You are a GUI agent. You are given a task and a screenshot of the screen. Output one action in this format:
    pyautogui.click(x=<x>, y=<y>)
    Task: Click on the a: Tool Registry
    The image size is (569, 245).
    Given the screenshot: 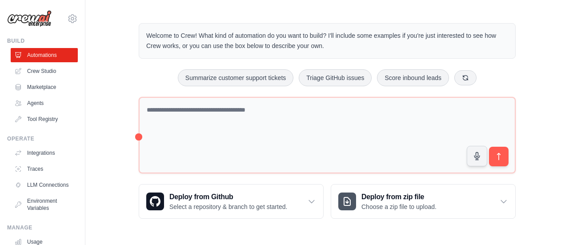 What is the action you would take?
    pyautogui.click(x=44, y=119)
    